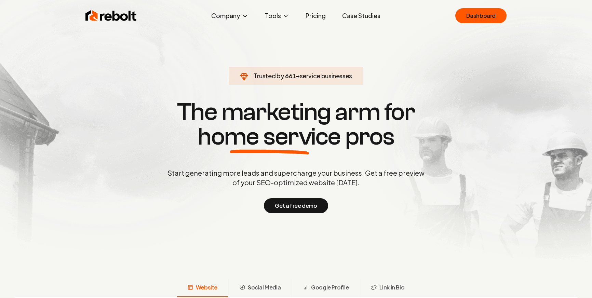 The image size is (592, 298). What do you see at coordinates (330, 287) in the screenshot?
I see `span: Google Profile` at bounding box center [330, 287].